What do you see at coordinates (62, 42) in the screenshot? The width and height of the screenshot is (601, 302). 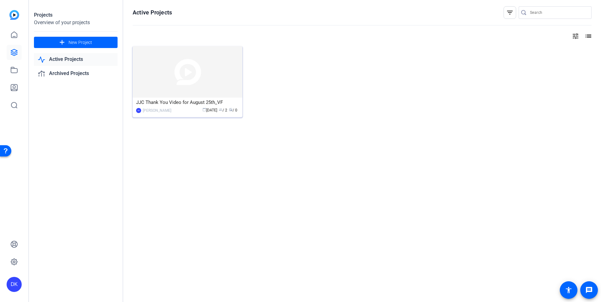 I see `mat-icon: add` at bounding box center [62, 42].